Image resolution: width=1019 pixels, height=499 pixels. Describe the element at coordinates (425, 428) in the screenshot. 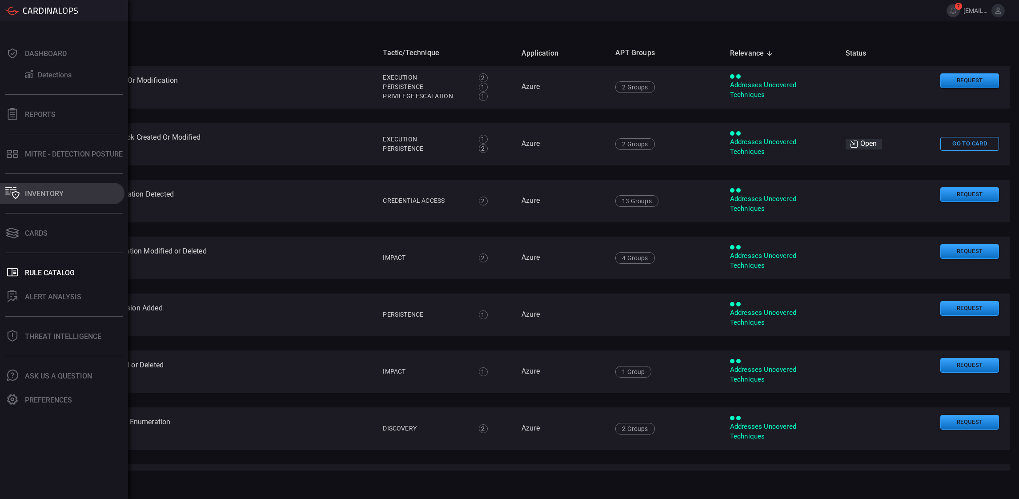

I see `div: Discovery` at that location.